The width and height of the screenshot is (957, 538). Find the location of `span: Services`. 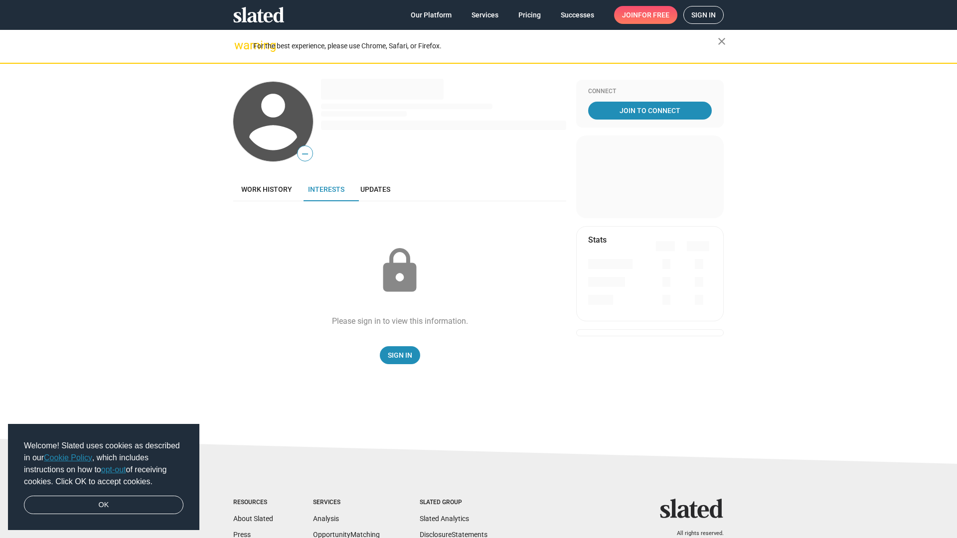

span: Services is located at coordinates (485, 15).